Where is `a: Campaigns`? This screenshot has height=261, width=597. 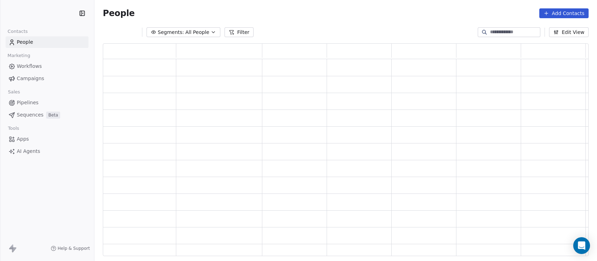 a: Campaigns is located at coordinates (47, 78).